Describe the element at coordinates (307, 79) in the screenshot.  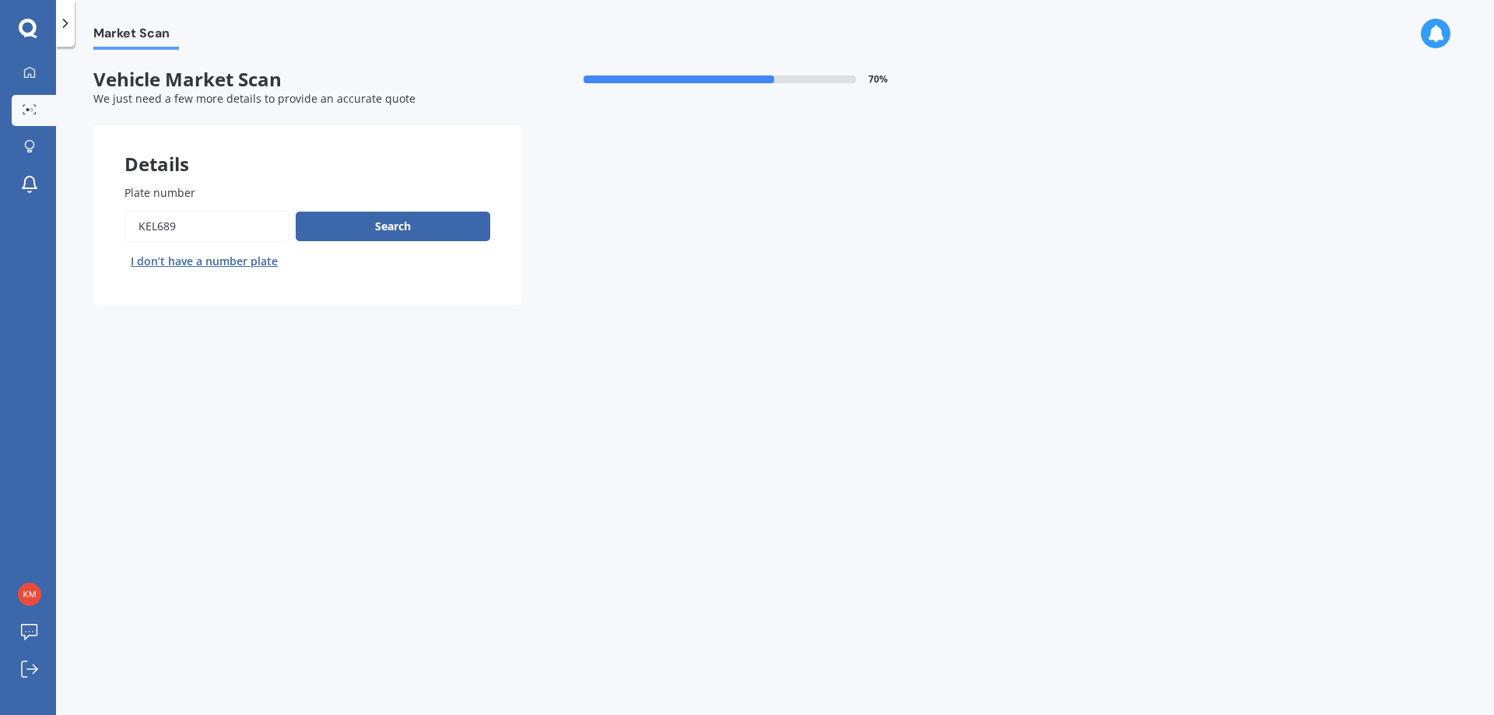
I see `span: Vehicle Market Scan` at that location.